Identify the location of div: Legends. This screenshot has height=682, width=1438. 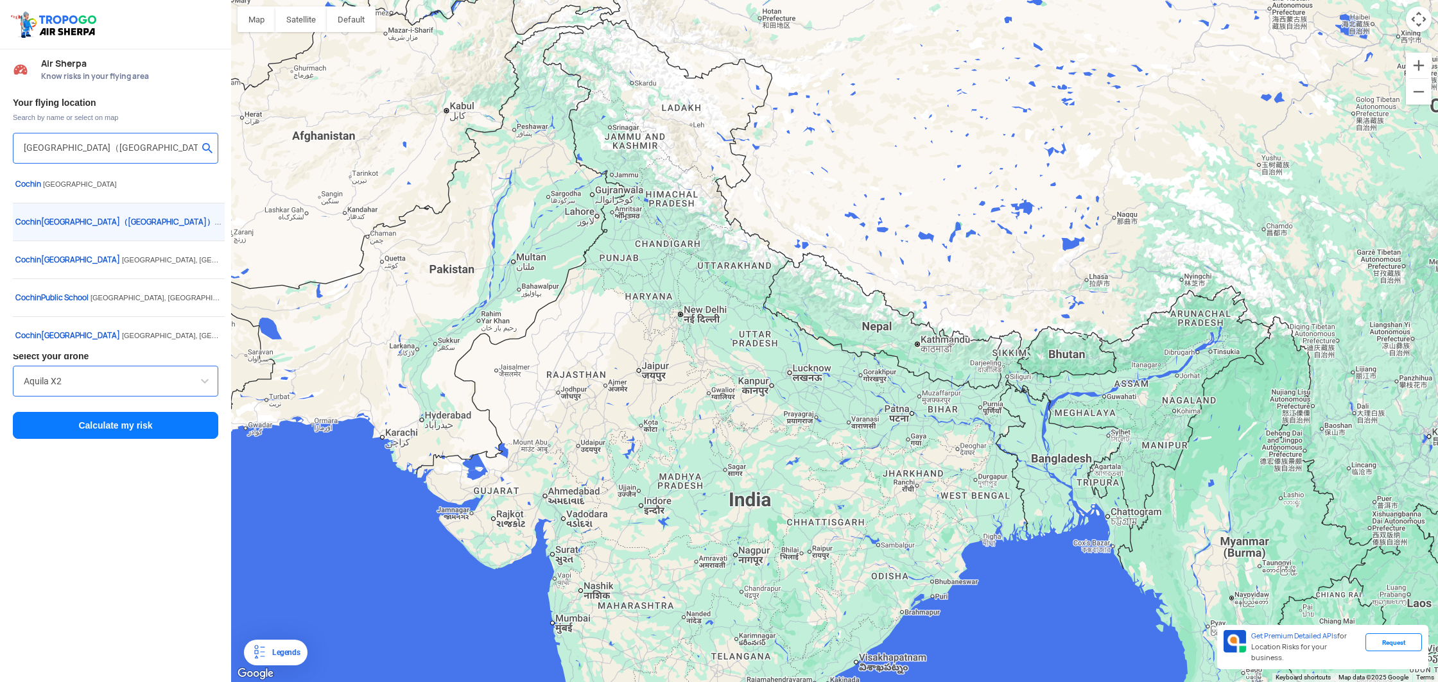
(283, 653).